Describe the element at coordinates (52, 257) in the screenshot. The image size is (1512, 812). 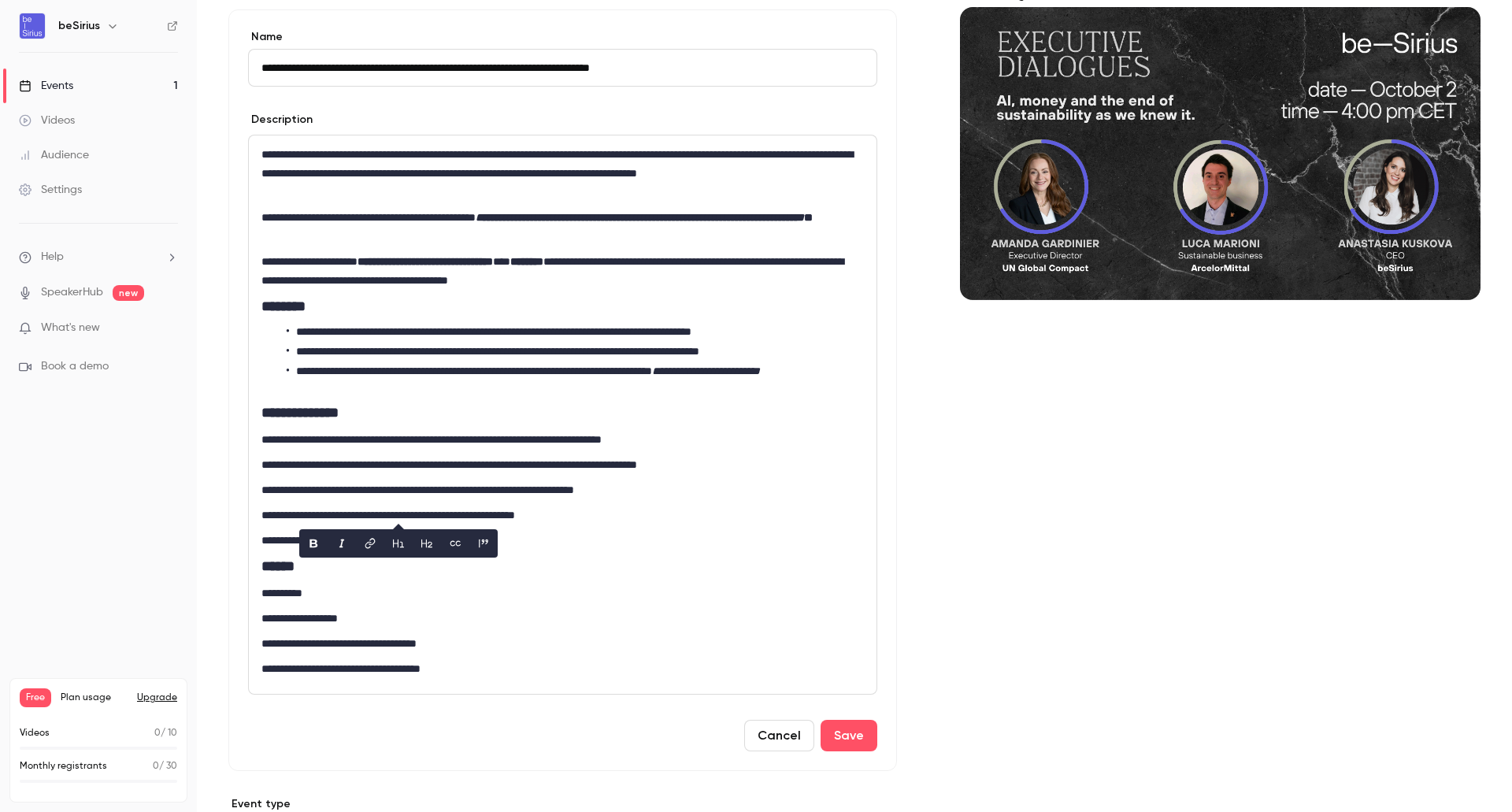
I see `span: Help` at that location.